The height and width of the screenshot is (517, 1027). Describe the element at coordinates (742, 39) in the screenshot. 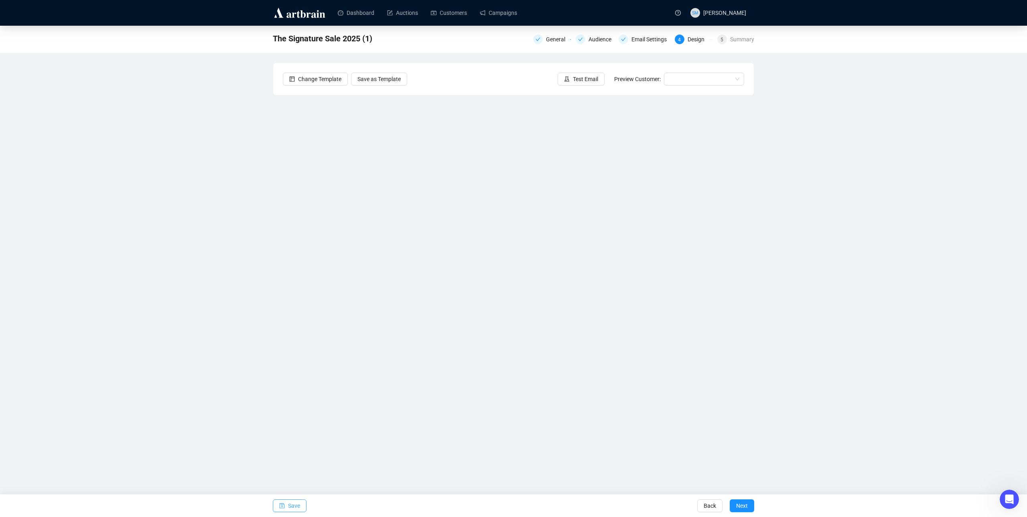

I see `div: Summary` at that location.